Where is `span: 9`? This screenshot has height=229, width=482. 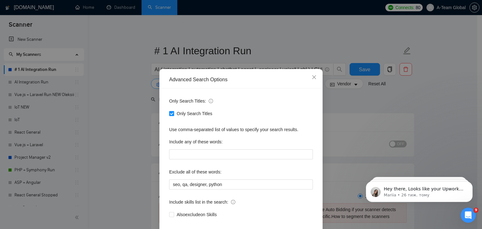
span: 9 is located at coordinates (476, 210).